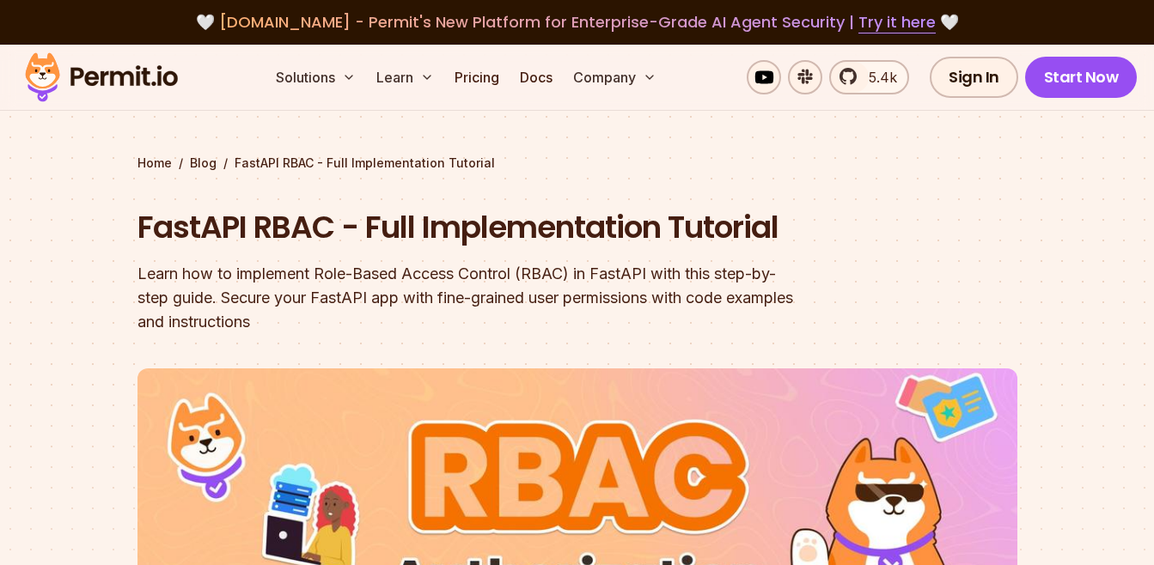 The width and height of the screenshot is (1154, 565). Describe the element at coordinates (973, 77) in the screenshot. I see `a: Sign In` at that location.